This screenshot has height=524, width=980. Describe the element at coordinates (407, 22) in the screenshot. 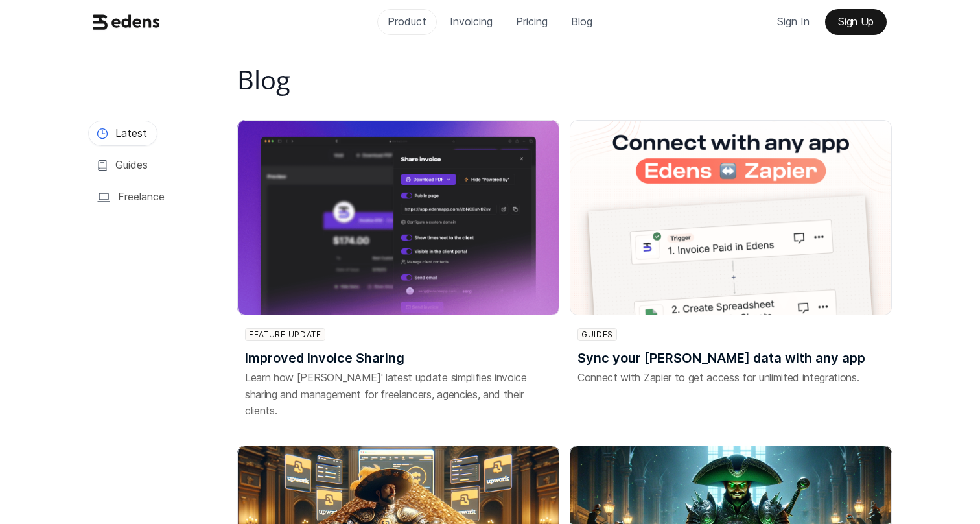

I see `a: Product` at that location.